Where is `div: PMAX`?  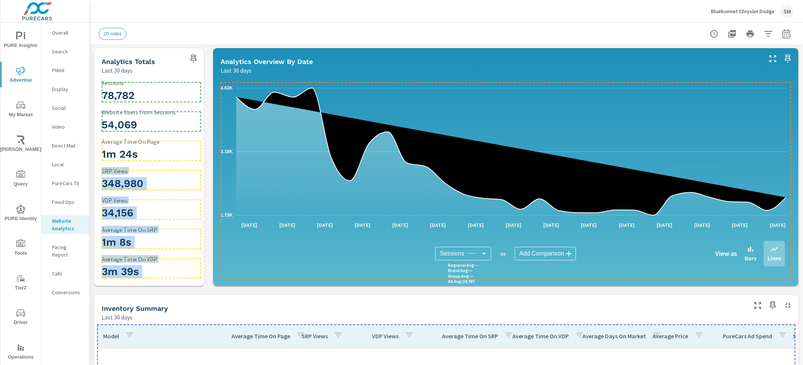 div: PMAX is located at coordinates (65, 70).